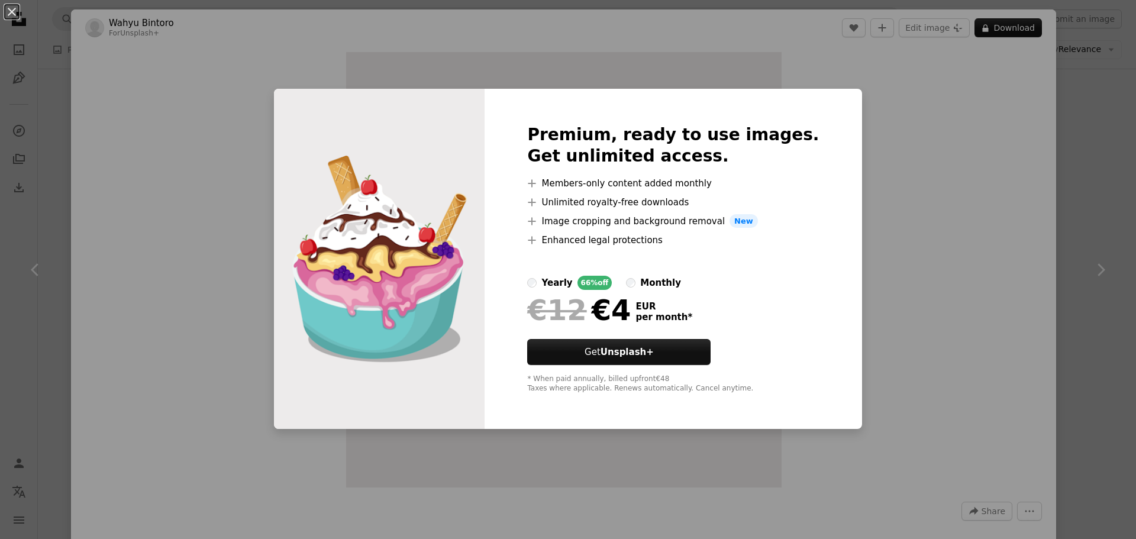  Describe the element at coordinates (673, 240) in the screenshot. I see `li: Enhanced legal protections` at that location.